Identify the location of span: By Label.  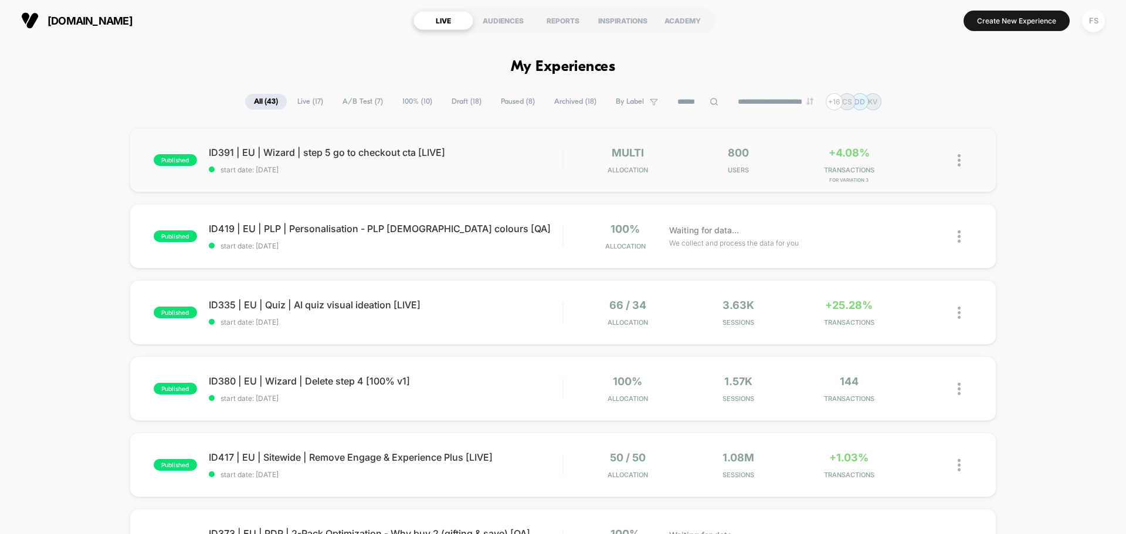
(630, 101).